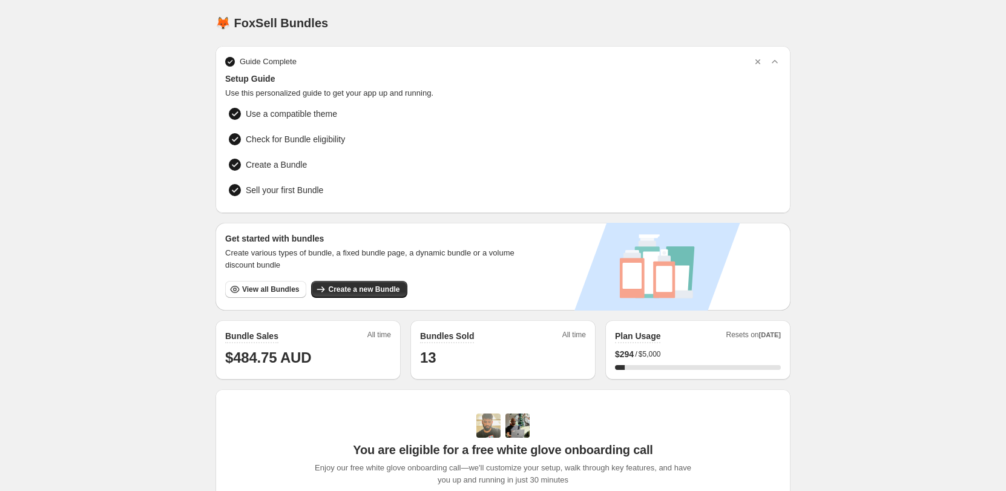 This screenshot has height=491, width=1006. What do you see at coordinates (489, 426) in the screenshot?
I see `img: Adi` at bounding box center [489, 426].